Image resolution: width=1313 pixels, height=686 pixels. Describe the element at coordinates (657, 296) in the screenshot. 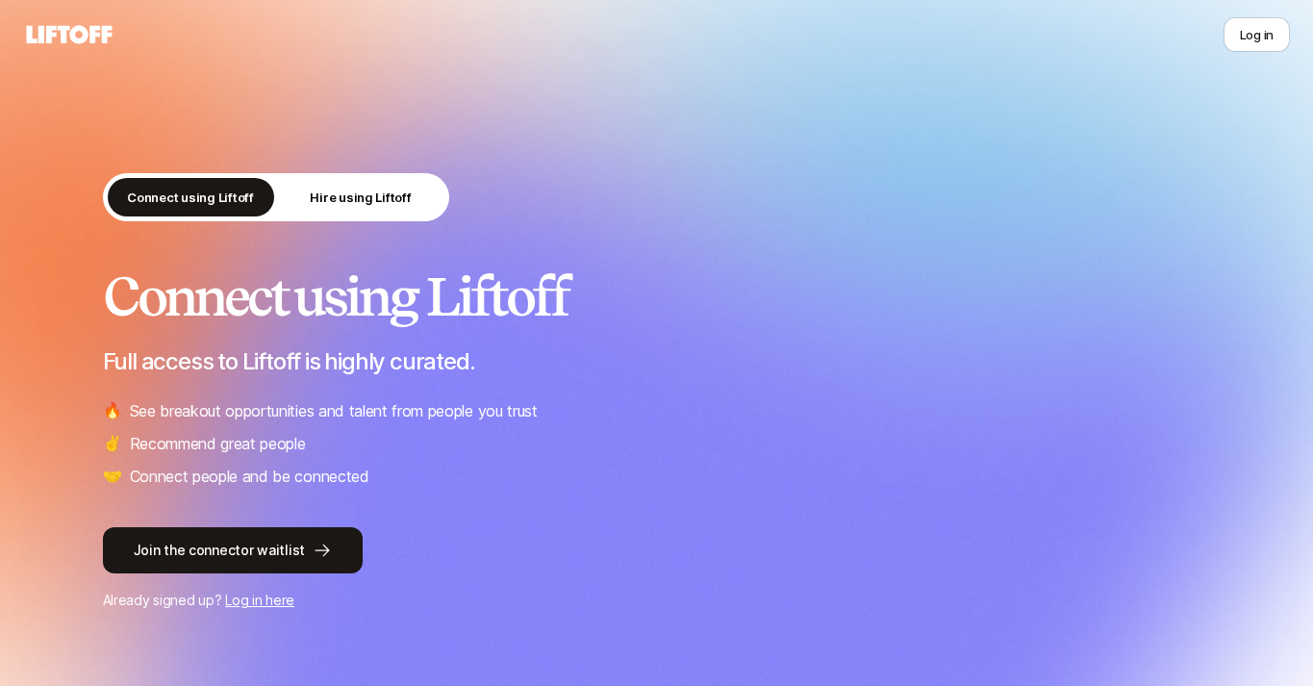

I see `h2: Connect using Liftoff` at that location.